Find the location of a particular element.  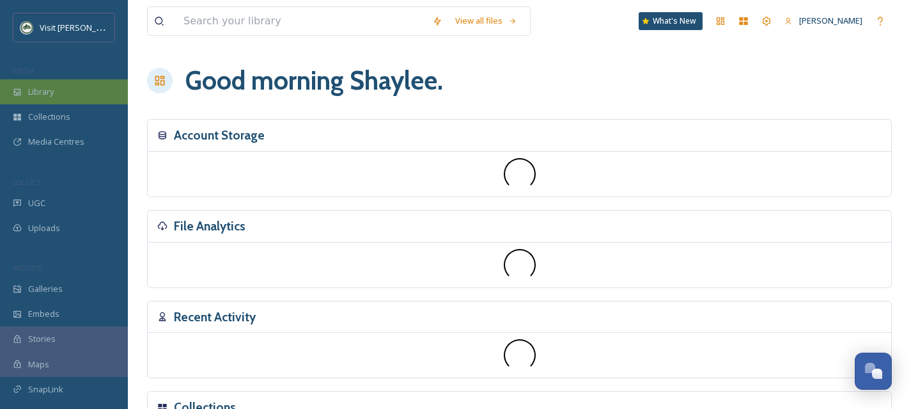

span: UGC is located at coordinates (36, 203).